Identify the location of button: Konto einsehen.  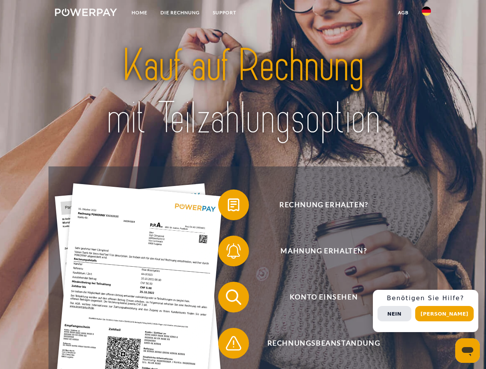
(318, 297).